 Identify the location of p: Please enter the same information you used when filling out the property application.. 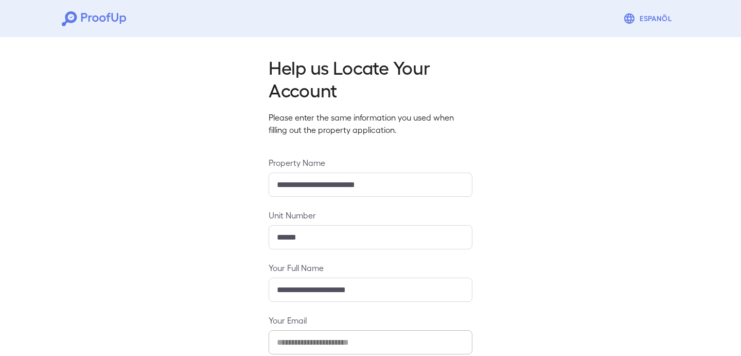
(371, 124).